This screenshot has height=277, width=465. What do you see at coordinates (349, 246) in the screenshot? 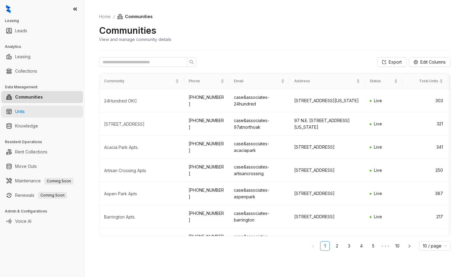
I see `a: 3` at bounding box center [349, 246].